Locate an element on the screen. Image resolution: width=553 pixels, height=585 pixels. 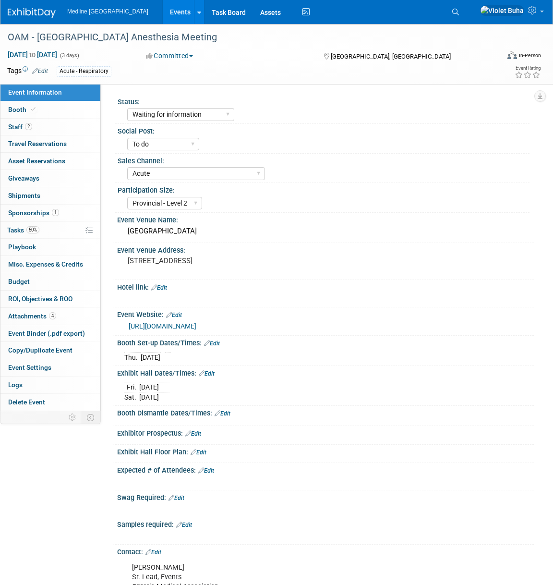
span: Staff is located at coordinates (20, 127).